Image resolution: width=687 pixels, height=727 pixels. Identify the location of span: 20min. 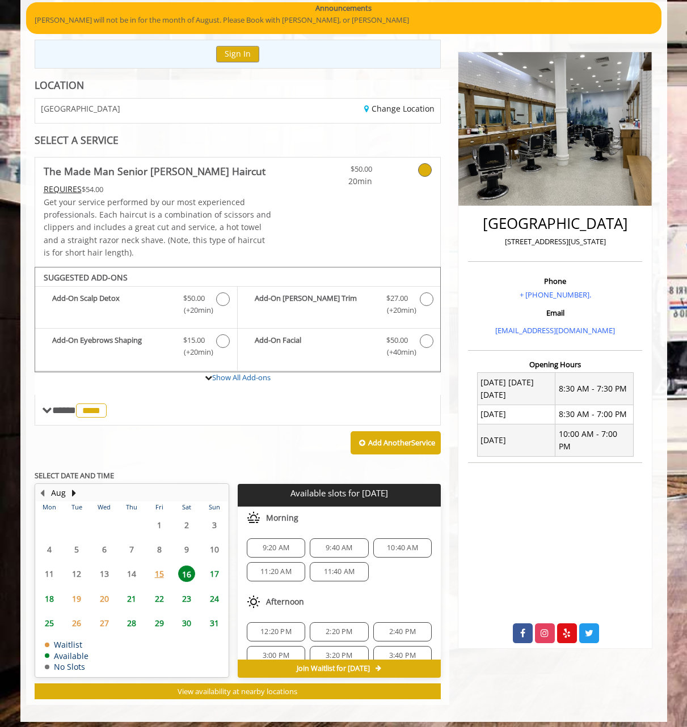
(338, 181).